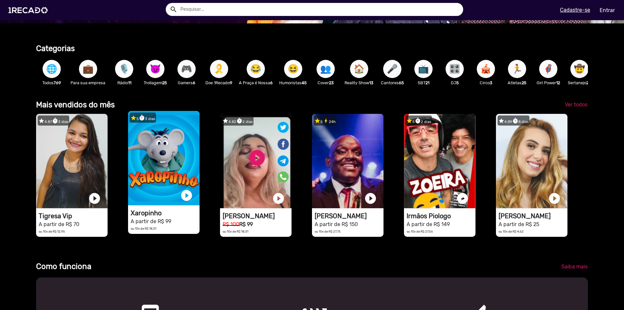  Describe the element at coordinates (246, 224) in the screenshot. I see `b: R$ 99` at that location.